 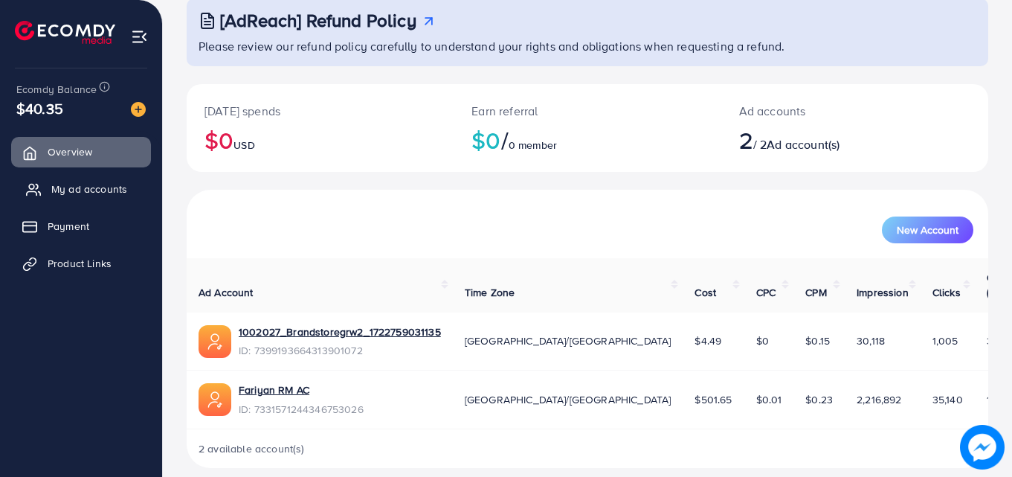 I want to click on span: 1.59, so click(x=996, y=399).